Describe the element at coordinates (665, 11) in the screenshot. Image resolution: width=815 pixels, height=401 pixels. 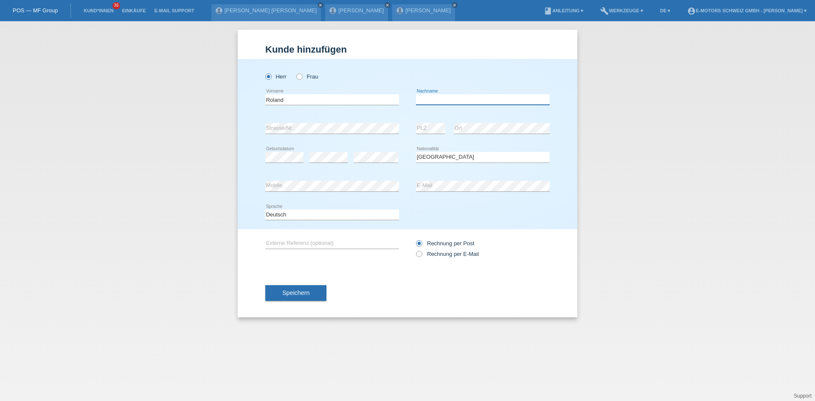
I see `a: DE ▾` at that location.